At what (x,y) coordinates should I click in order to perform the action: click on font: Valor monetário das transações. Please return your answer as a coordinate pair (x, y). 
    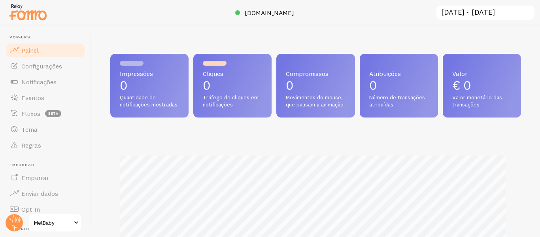
    Looking at the image, I should click on (477, 101).